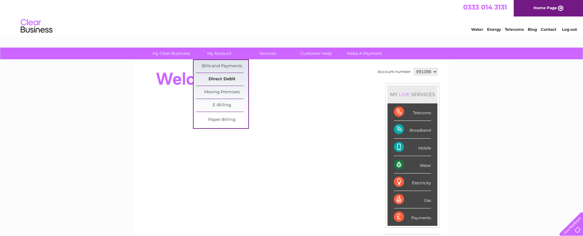 The height and width of the screenshot is (236, 583). Describe the element at coordinates (412, 217) in the screenshot. I see `div: Payments` at that location.